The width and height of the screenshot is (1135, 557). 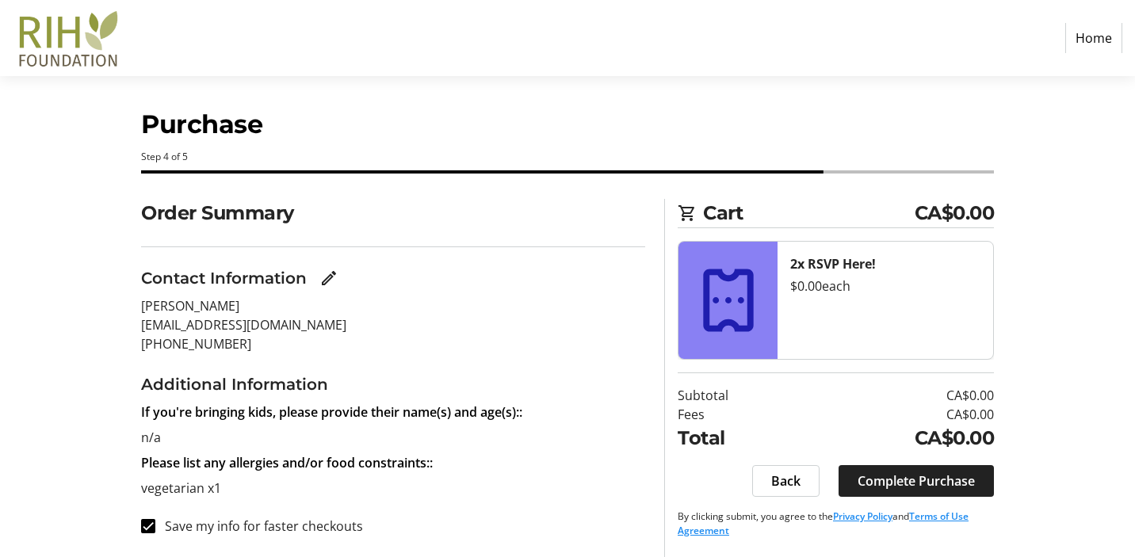 What do you see at coordinates (863, 516) in the screenshot?
I see `a: Privacy Policy` at bounding box center [863, 516].